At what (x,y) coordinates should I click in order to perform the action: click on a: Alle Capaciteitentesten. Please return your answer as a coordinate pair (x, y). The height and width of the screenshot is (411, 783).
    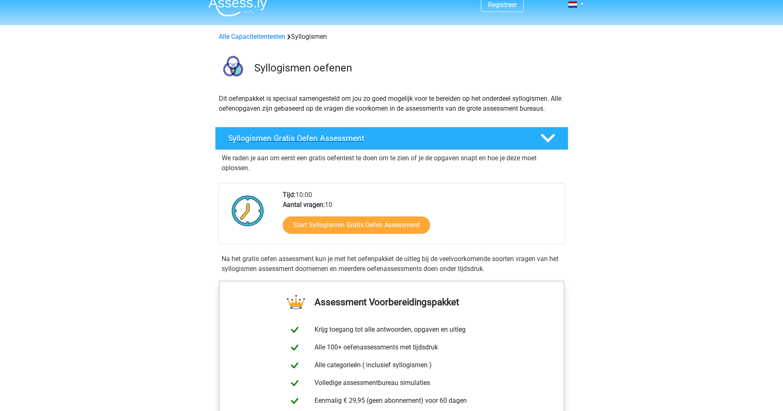
    Looking at the image, I should click on (252, 36).